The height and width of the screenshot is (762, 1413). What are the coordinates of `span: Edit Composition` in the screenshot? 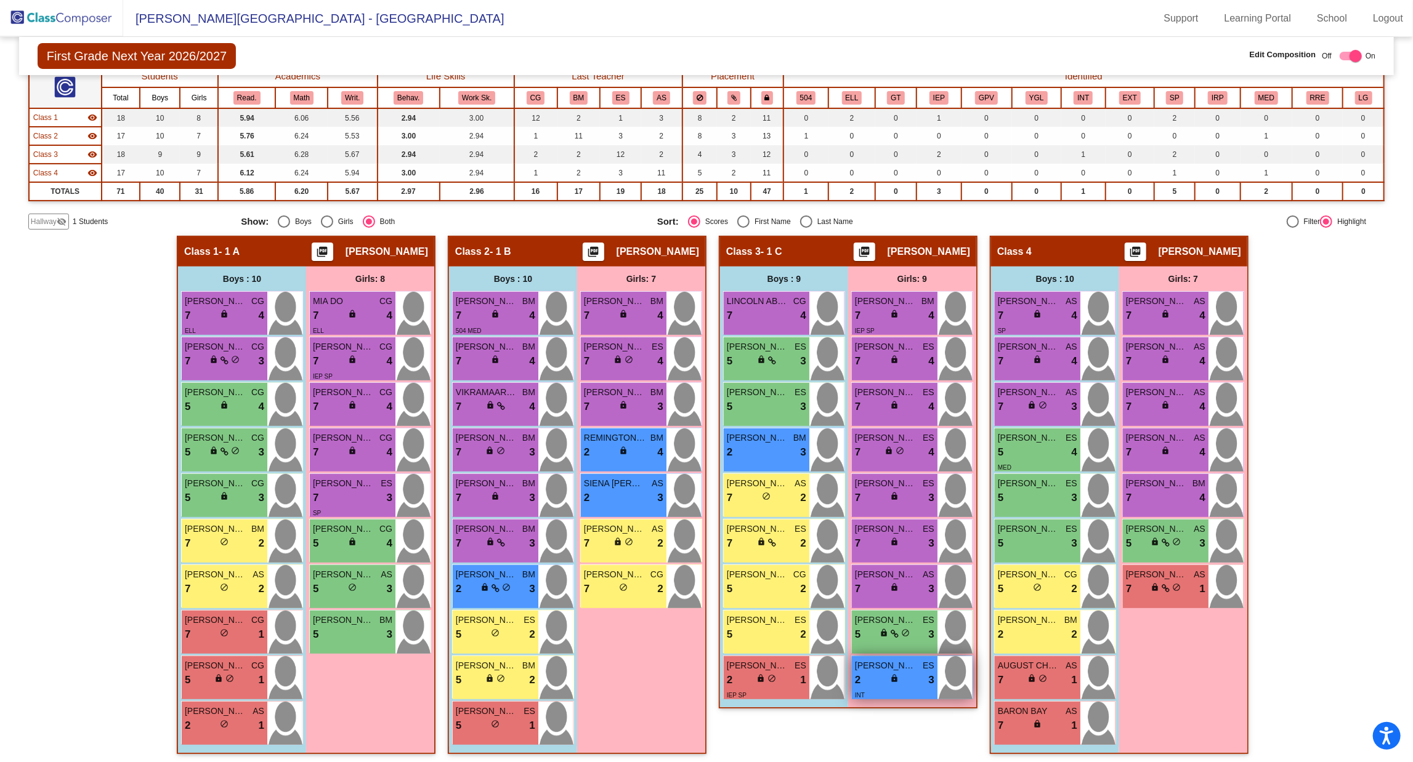 It's located at (1283, 55).